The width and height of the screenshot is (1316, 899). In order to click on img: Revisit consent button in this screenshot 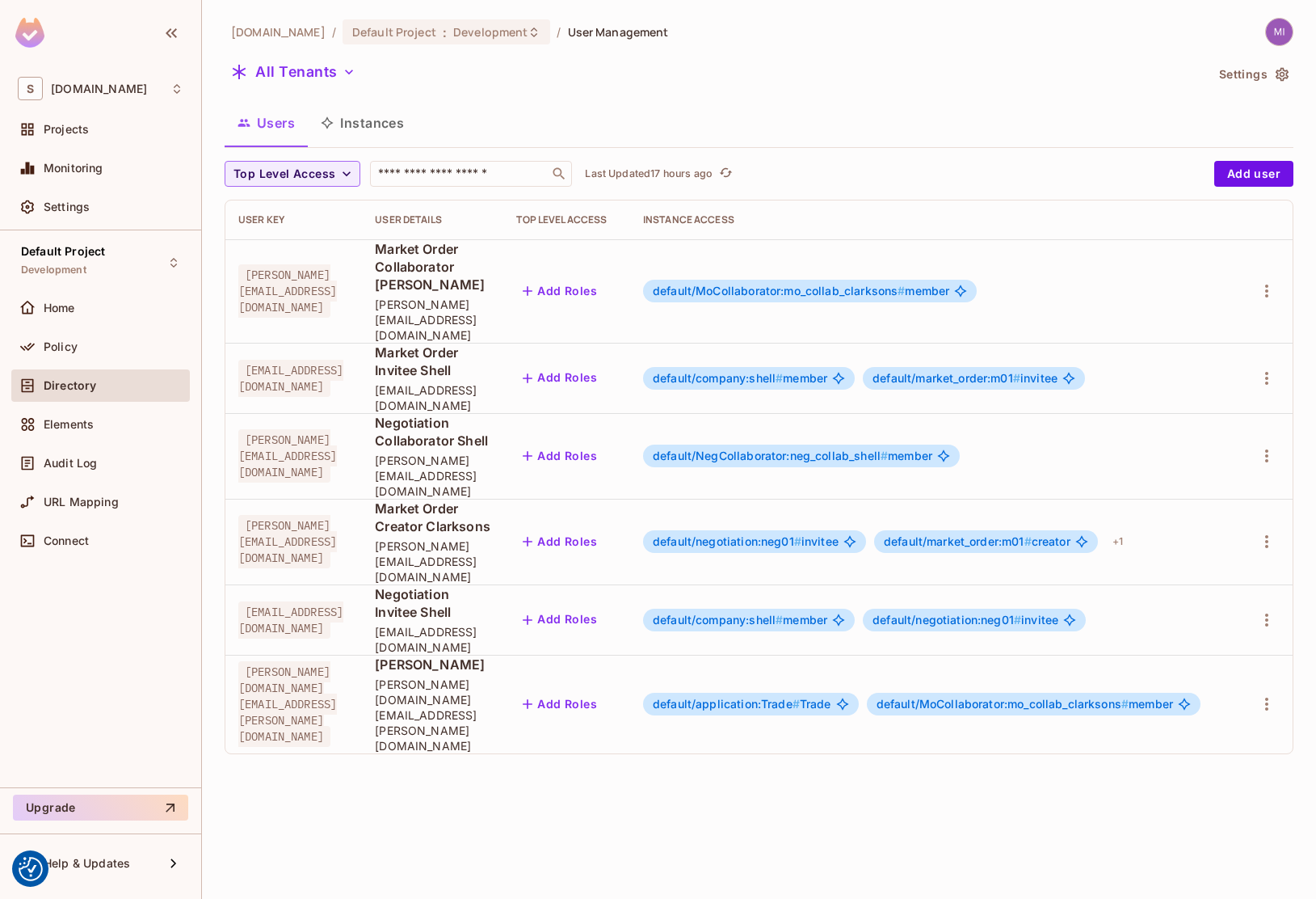, I will do `click(31, 869)`.